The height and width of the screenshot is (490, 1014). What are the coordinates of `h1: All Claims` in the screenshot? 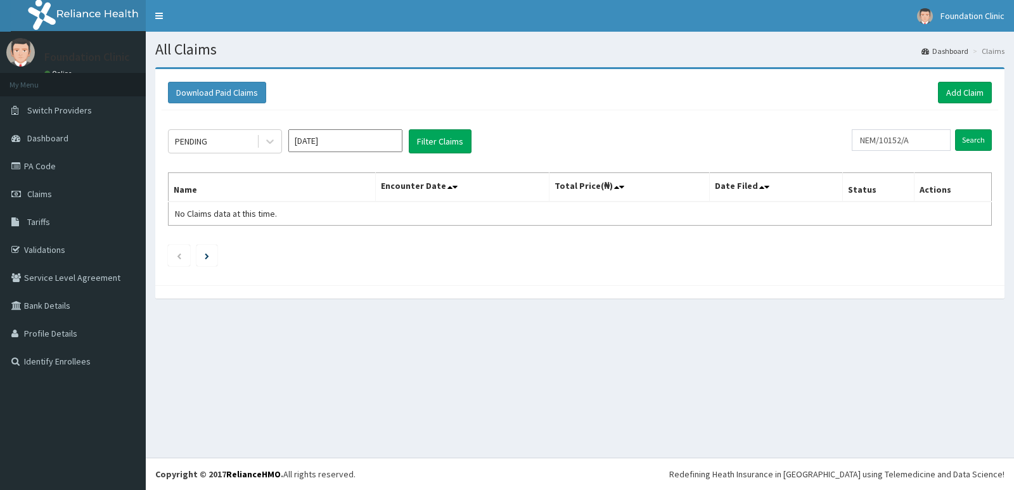 It's located at (580, 49).